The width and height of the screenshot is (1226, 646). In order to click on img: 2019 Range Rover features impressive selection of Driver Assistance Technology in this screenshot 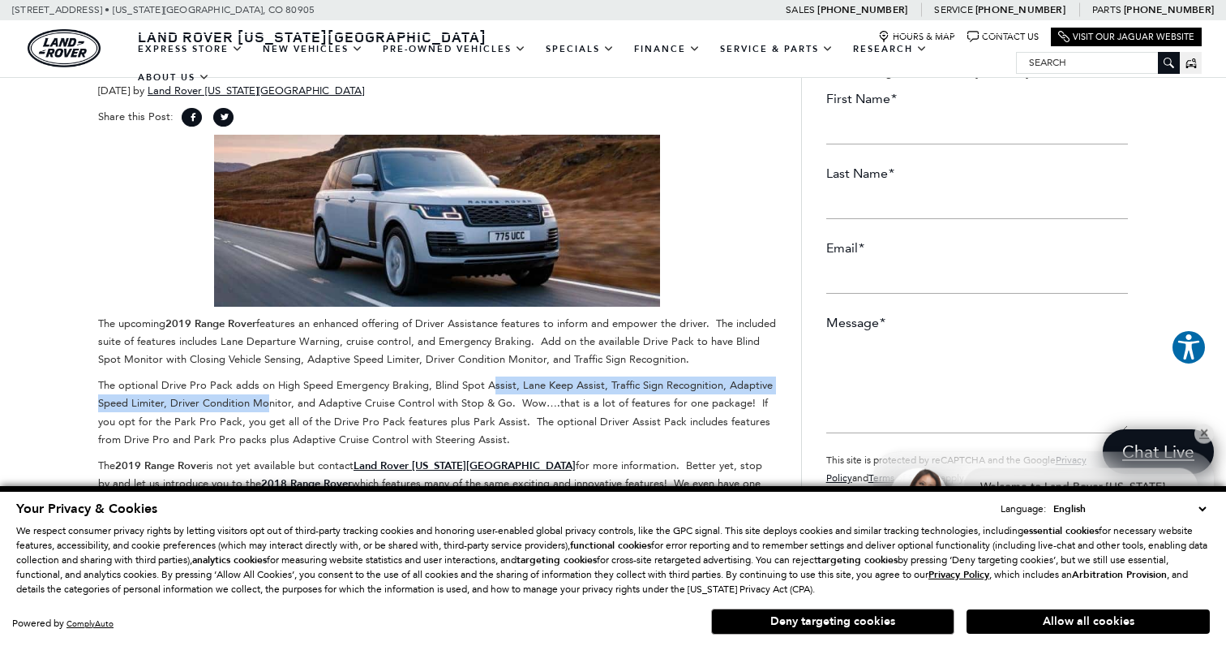, I will do `click(437, 221)`.